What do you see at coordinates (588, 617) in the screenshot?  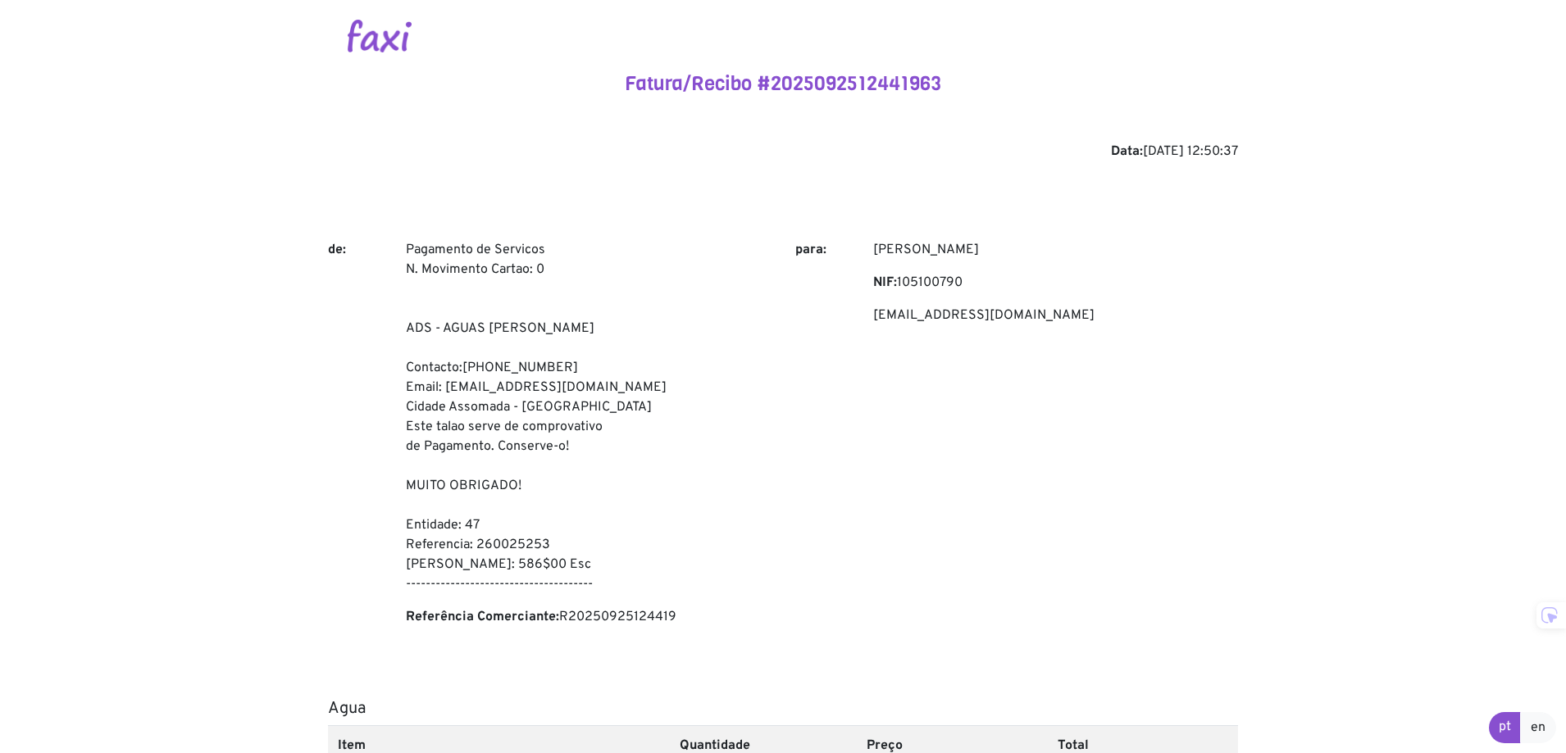 I see `p: R20250925124419` at bounding box center [588, 617].